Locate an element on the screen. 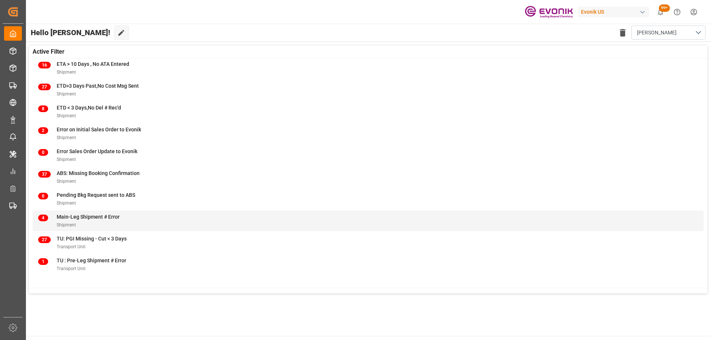  span: ABS: Missing Booking Confirmation is located at coordinates (98, 173).